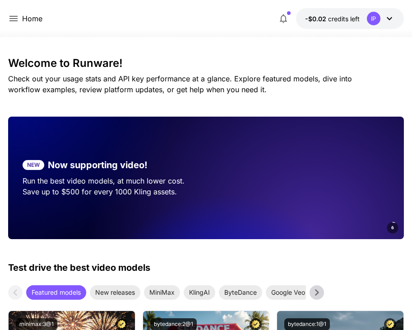 Image resolution: width=412 pixels, height=330 pixels. Describe the element at coordinates (56, 292) in the screenshot. I see `div: Featured models` at that location.